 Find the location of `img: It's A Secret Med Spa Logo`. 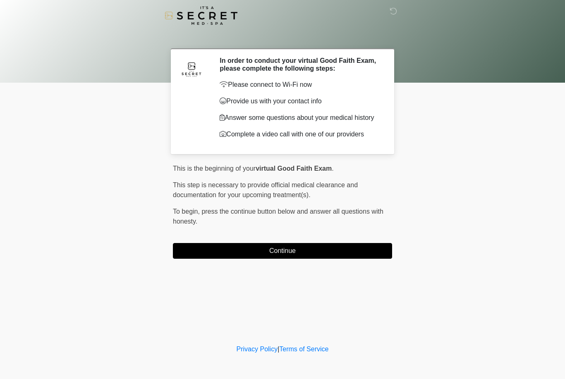

img: It's A Secret Med Spa Logo is located at coordinates (201, 15).